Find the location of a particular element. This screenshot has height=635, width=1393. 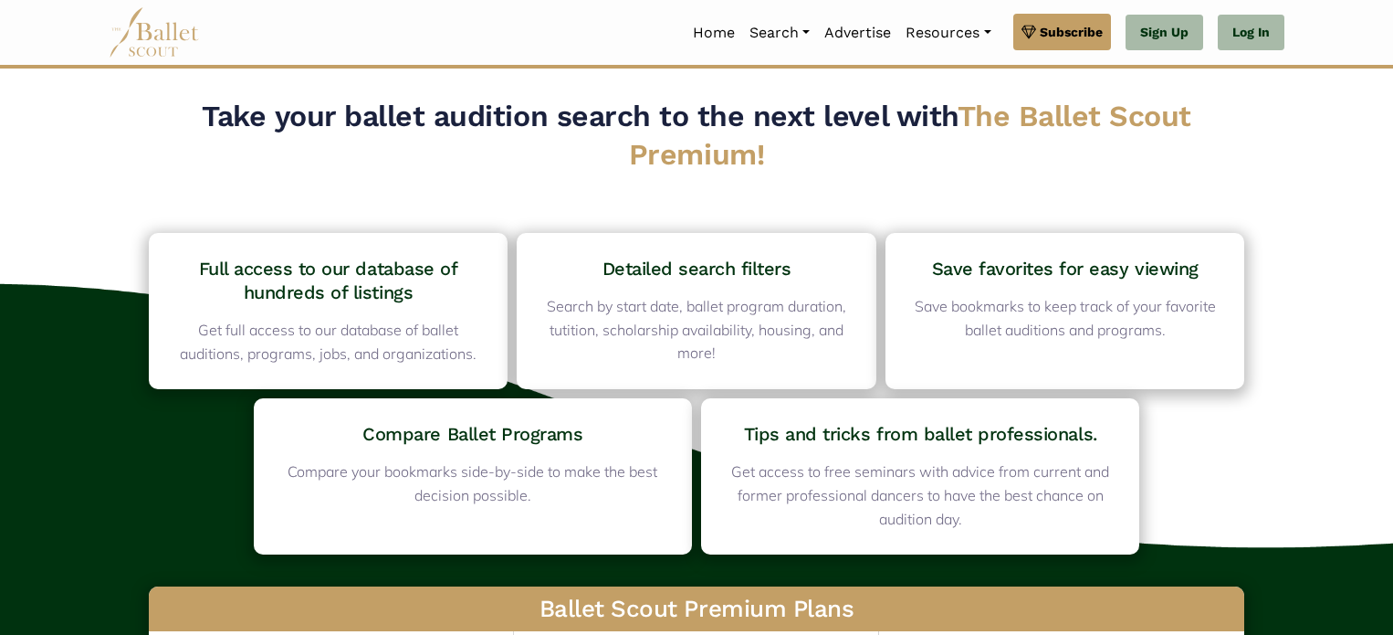

a: Resources is located at coordinates (948, 33).